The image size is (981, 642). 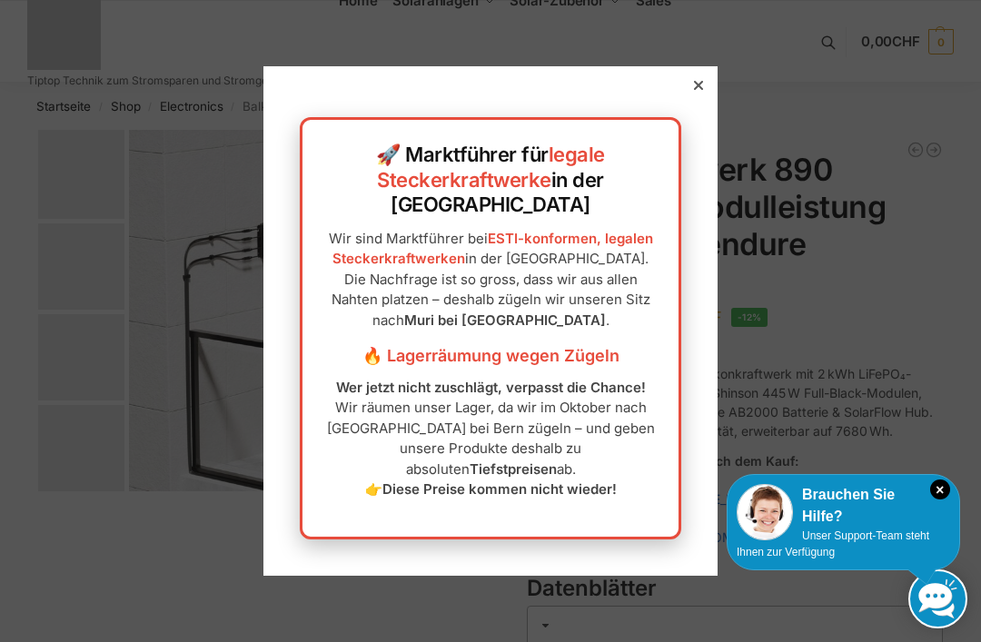 What do you see at coordinates (940, 490) in the screenshot?
I see `i: Schließen` at bounding box center [940, 490].